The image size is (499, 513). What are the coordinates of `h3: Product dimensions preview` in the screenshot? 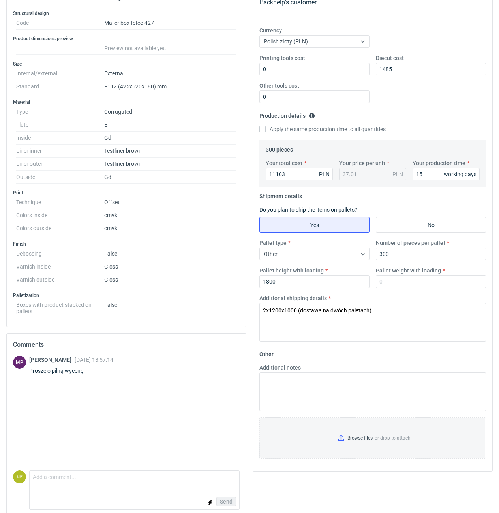 It's located at (126, 39).